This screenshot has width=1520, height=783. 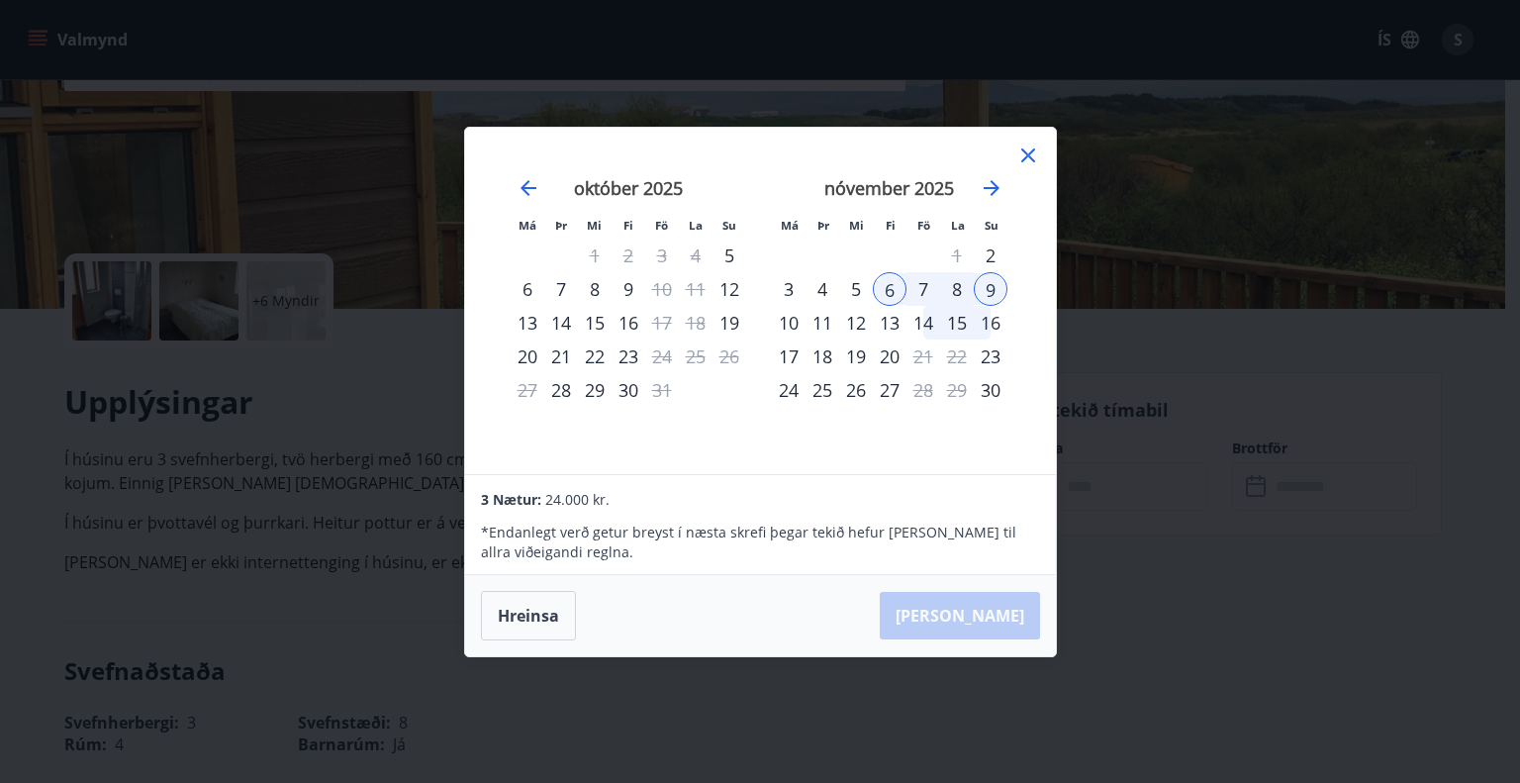 What do you see at coordinates (822, 289) in the screenshot?
I see `div: 4` at bounding box center [822, 289].